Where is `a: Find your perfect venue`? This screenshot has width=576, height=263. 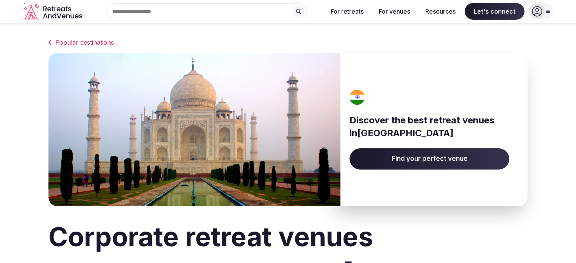
a: Find your perfect venue is located at coordinates (430, 159).